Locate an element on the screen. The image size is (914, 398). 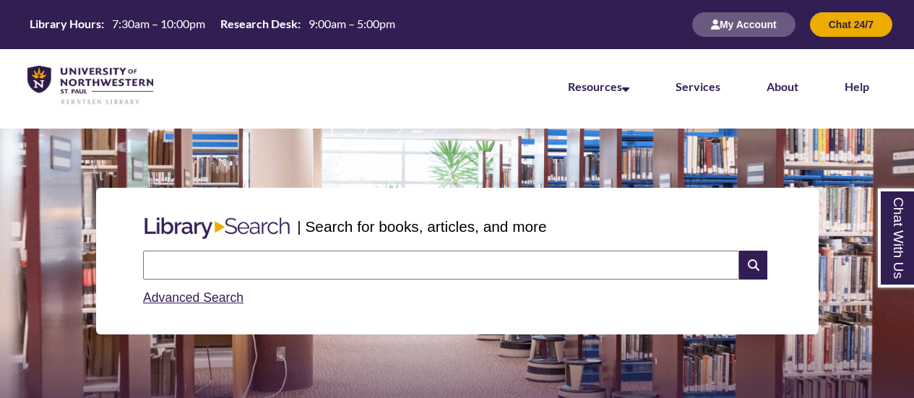
table: Hours Today is located at coordinates (212, 24).